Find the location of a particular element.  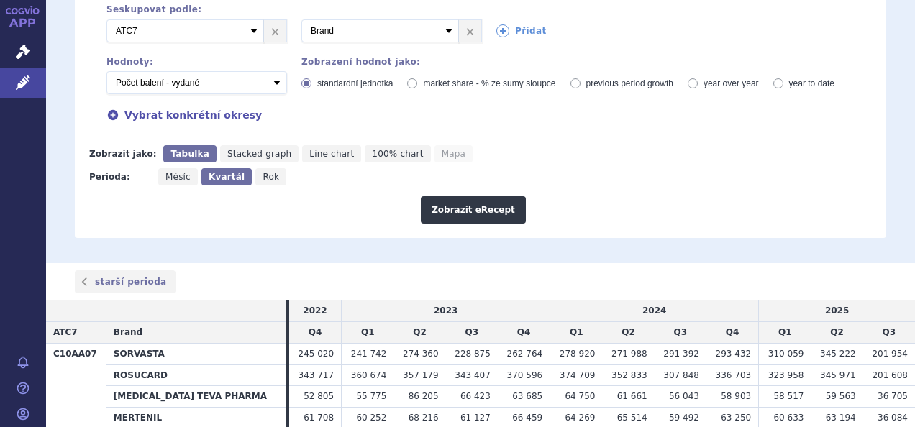

a: starší perioda is located at coordinates (125, 282).